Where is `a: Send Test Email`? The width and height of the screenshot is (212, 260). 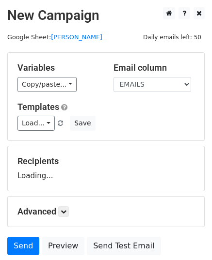
a: Send Test Email is located at coordinates (124, 246).